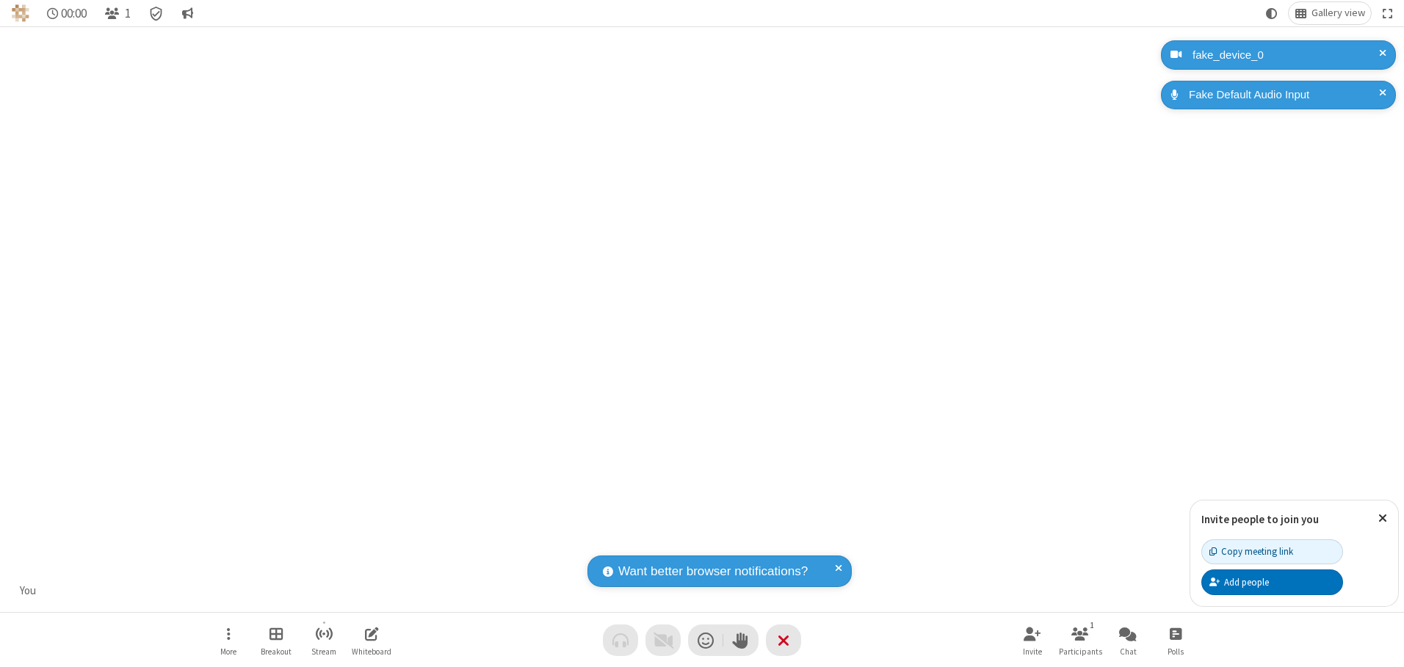  Describe the element at coordinates (1387, 13) in the screenshot. I see `button: Fullscreen` at that location.